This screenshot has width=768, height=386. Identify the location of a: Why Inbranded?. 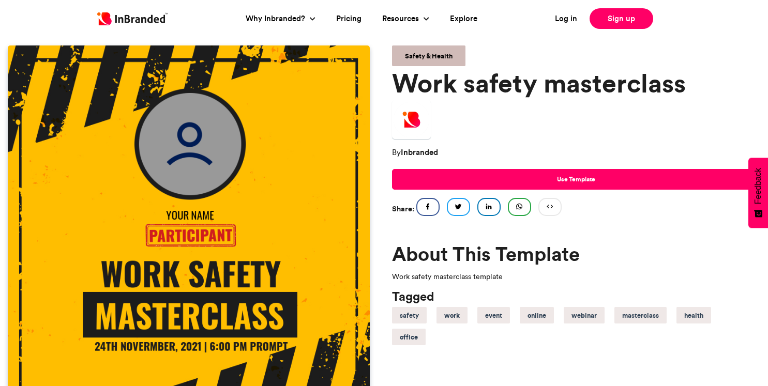
(277, 19).